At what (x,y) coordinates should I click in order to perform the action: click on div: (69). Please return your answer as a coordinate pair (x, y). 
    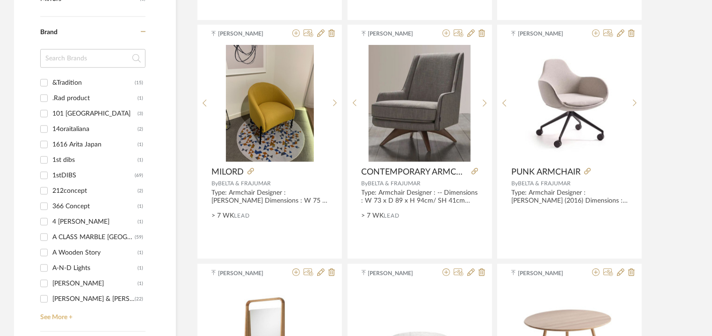
    Looking at the image, I should click on (139, 176).